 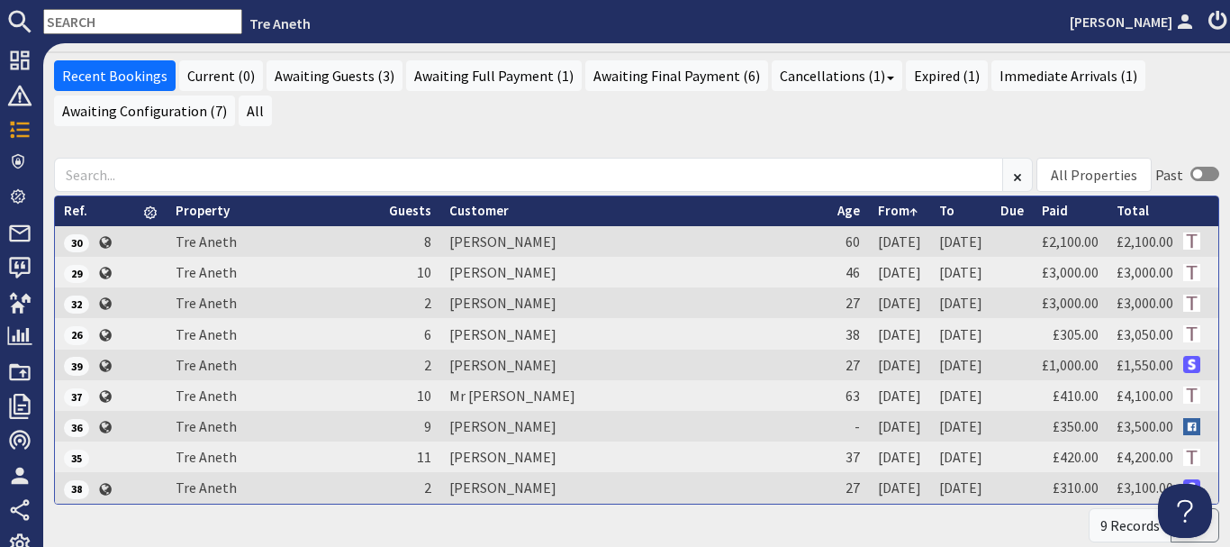 I want to click on span: 6, so click(x=428, y=334).